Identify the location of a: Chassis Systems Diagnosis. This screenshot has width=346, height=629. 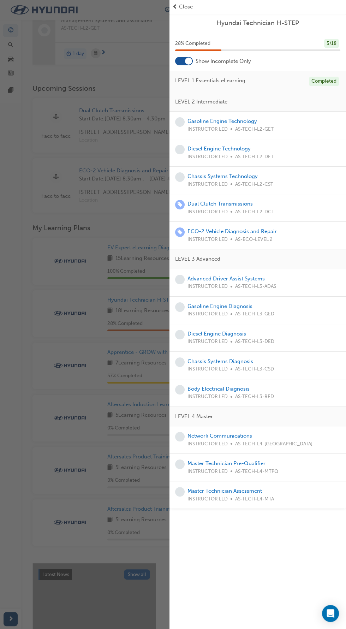
(220, 361).